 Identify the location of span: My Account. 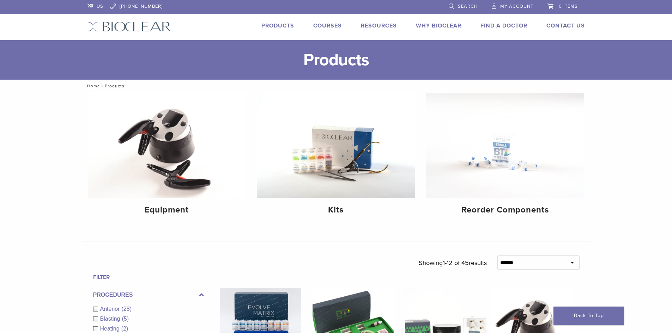
(517, 6).